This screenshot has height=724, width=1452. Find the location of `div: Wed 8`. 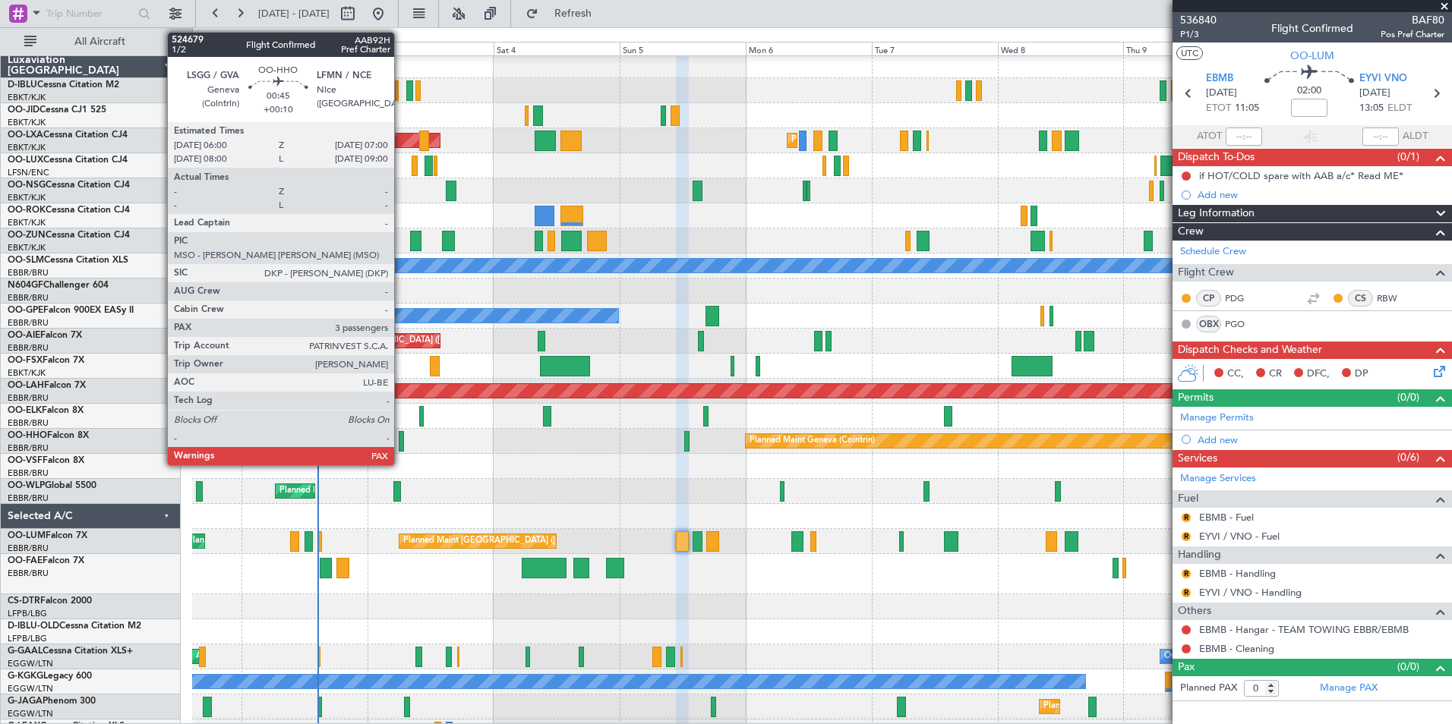

div: Wed 8 is located at coordinates (1061, 49).